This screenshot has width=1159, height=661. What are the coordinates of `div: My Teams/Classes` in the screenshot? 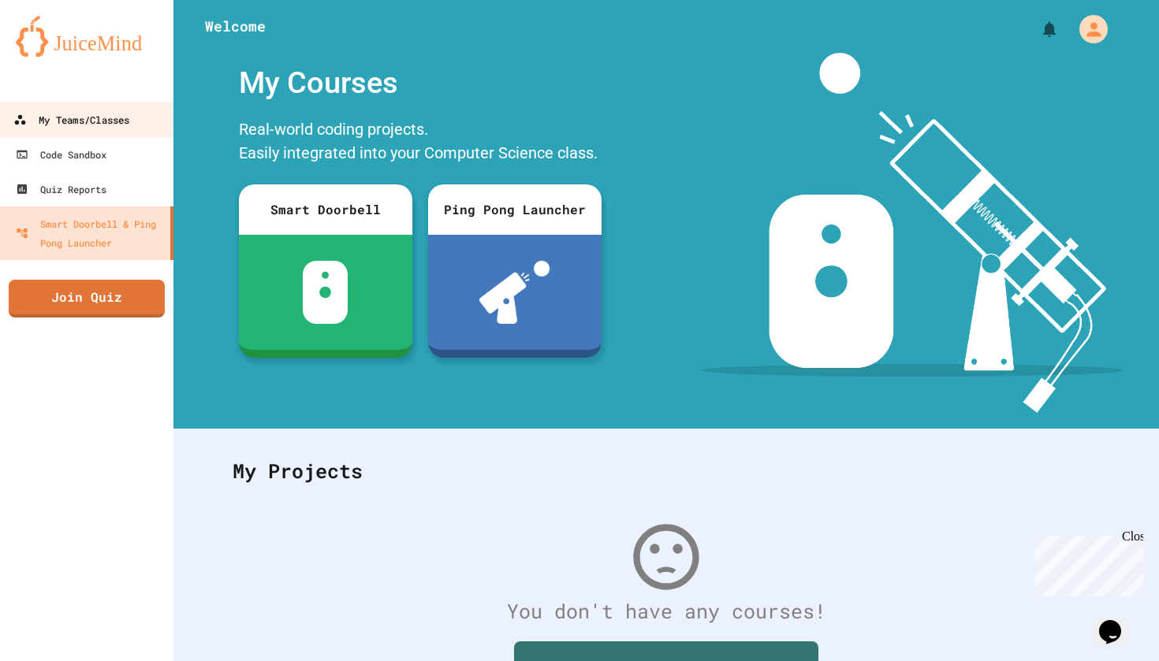 It's located at (71, 120).